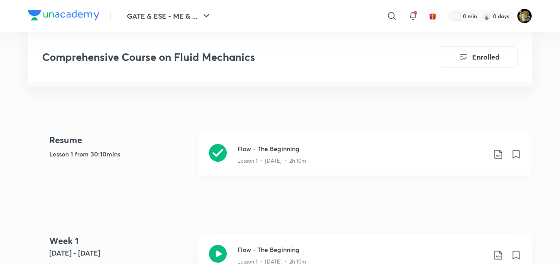  Describe the element at coordinates (63, 15) in the screenshot. I see `img: Company Logo` at that location.